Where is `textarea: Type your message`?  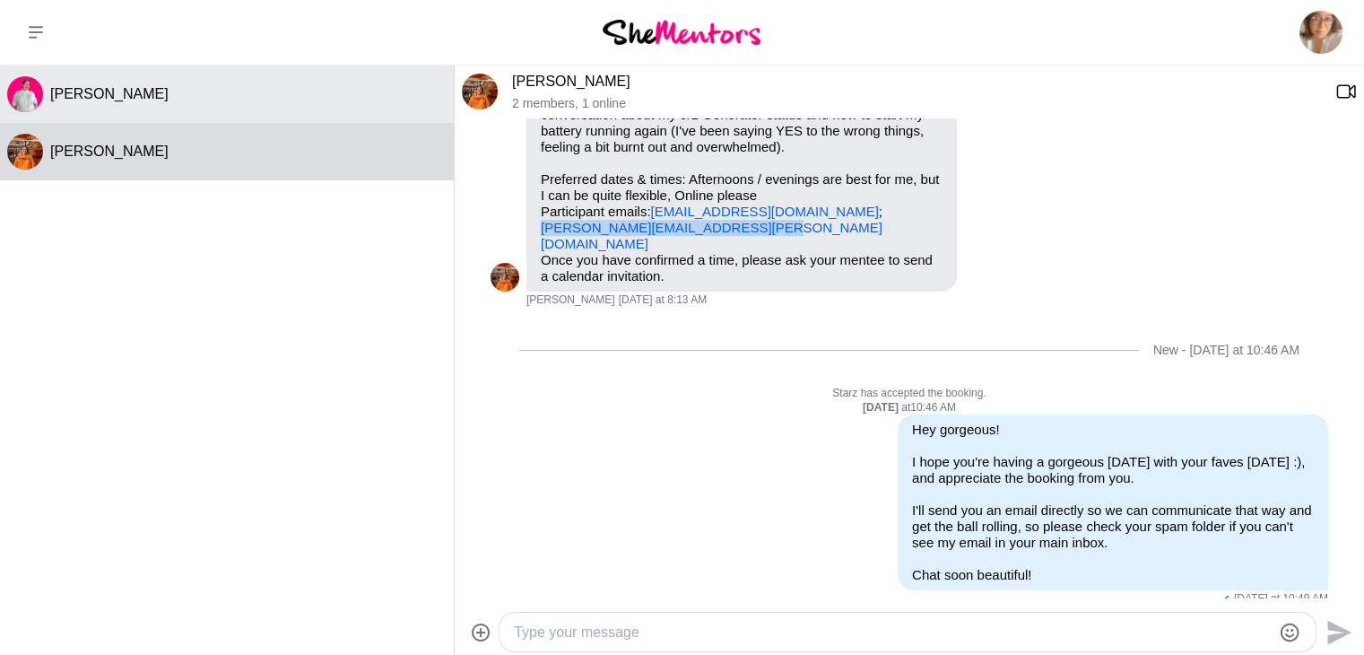 textarea: Type your message is located at coordinates (892, 632).